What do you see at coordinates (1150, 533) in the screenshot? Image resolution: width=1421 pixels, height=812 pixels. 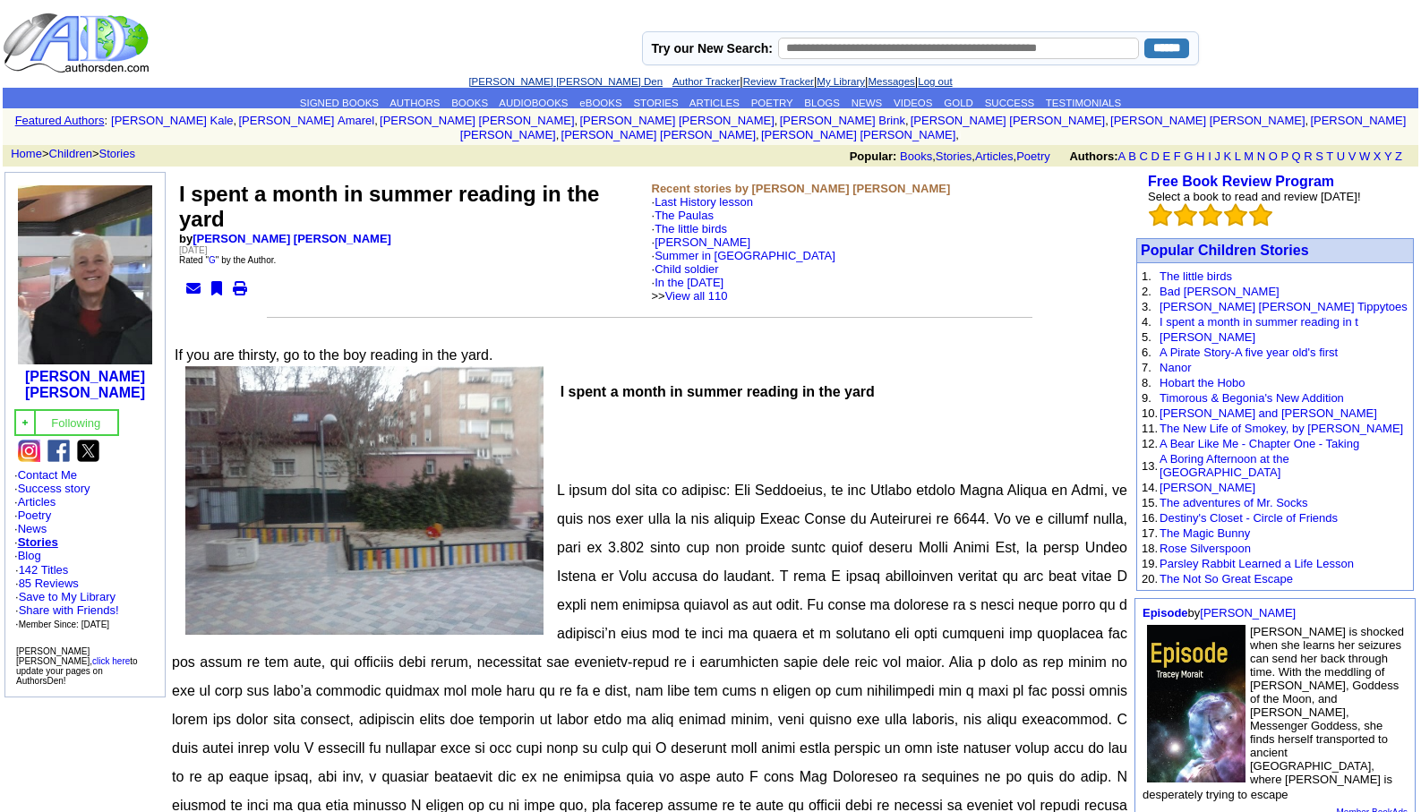 I see `font: 17.` at bounding box center [1150, 533].